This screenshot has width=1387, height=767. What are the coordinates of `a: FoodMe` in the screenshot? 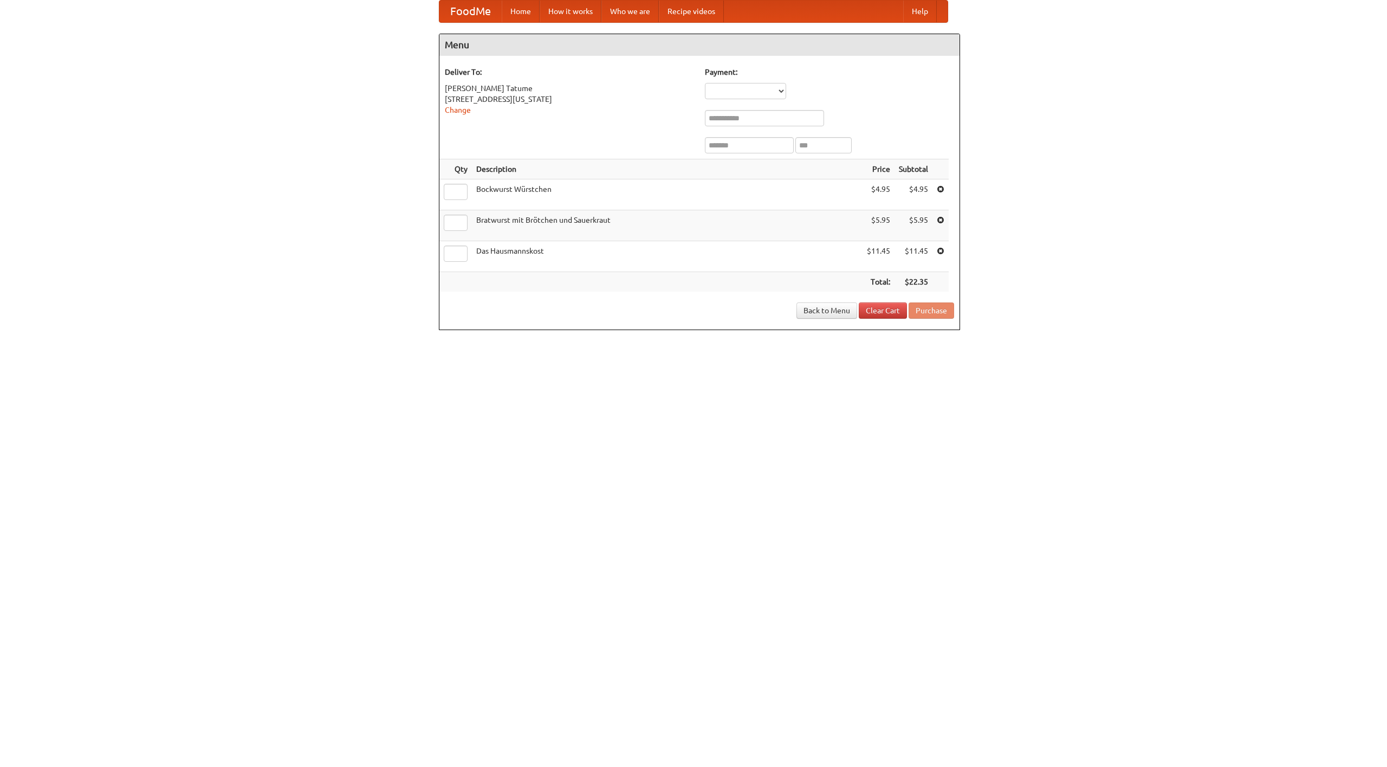 It's located at (470, 11).